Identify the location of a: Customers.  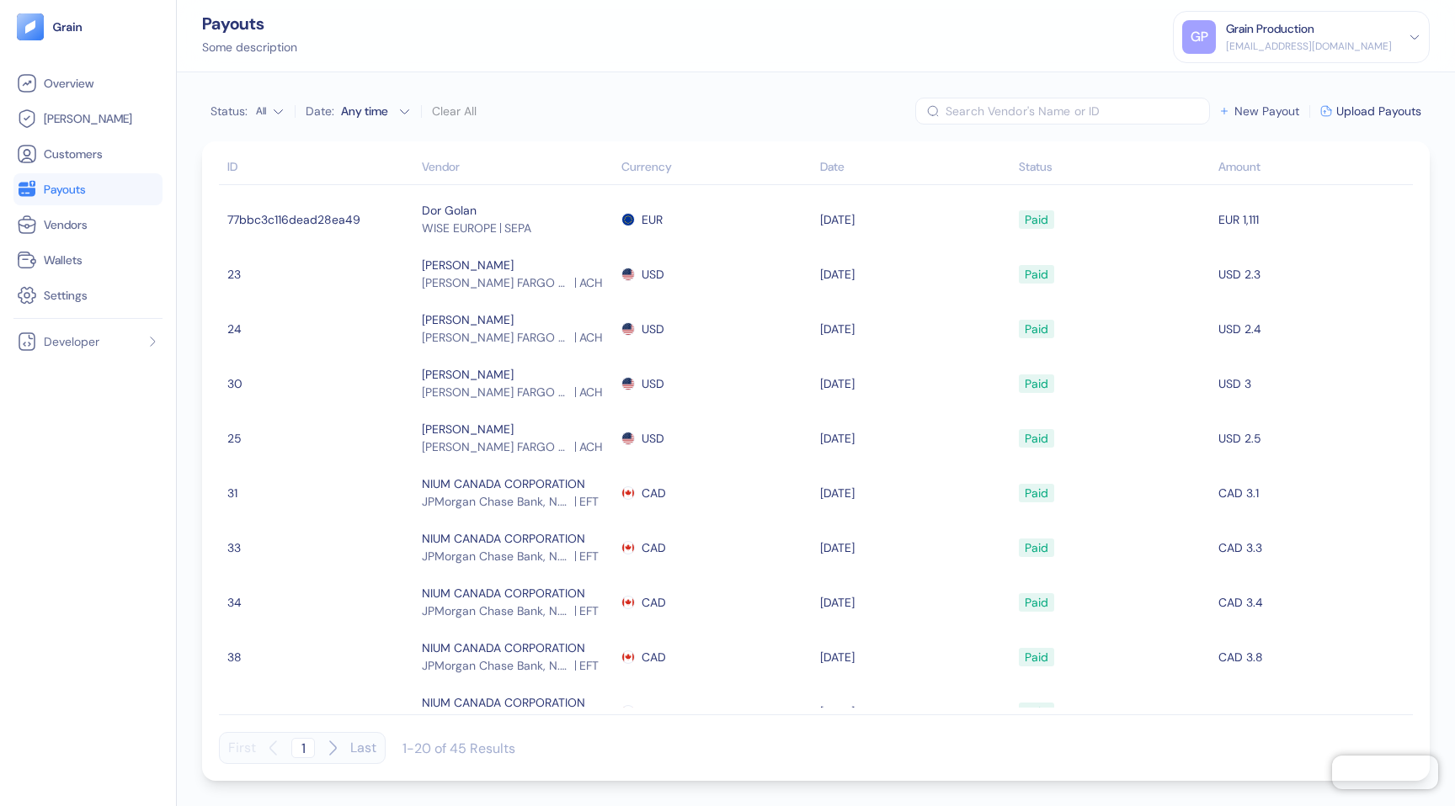
(88, 154).